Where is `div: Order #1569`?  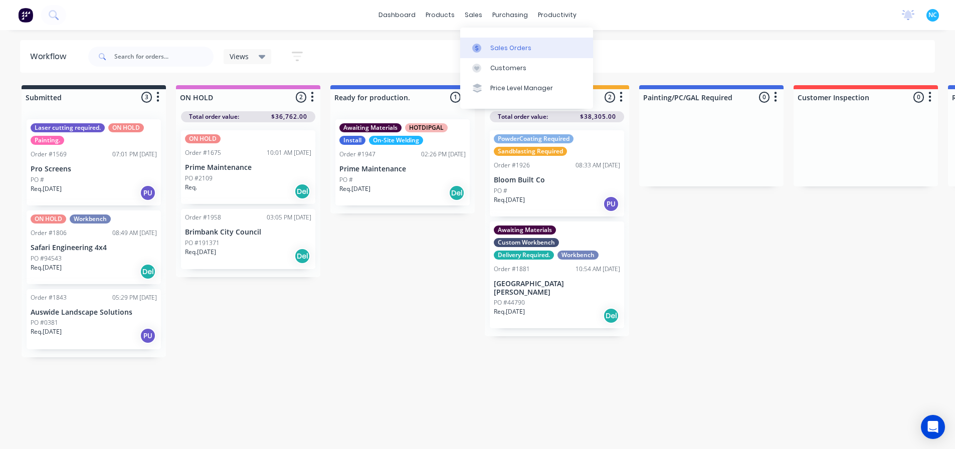
div: Order #1569 is located at coordinates (49, 154).